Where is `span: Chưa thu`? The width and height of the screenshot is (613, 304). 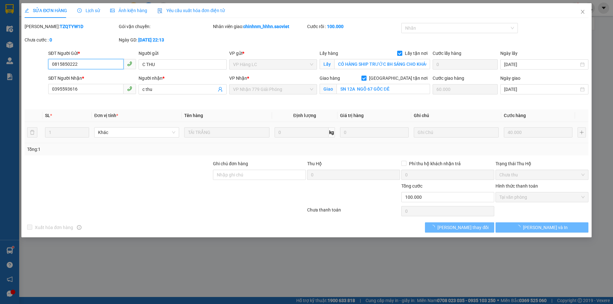
span: Chưa thu is located at coordinates (542, 175).